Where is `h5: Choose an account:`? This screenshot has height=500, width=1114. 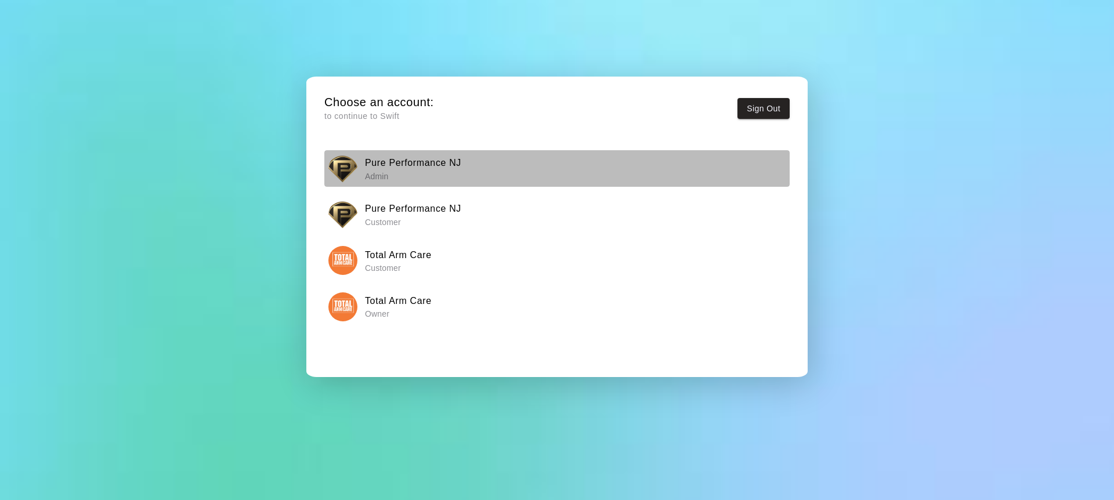 h5: Choose an account: is located at coordinates (379, 102).